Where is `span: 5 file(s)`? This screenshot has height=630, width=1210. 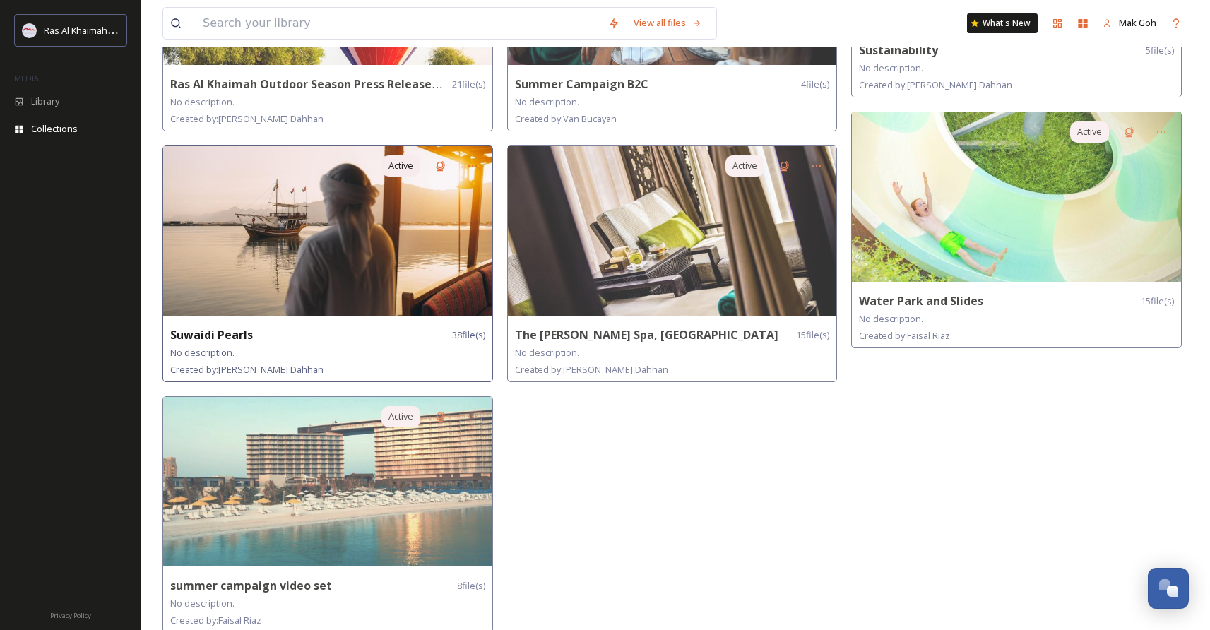 span: 5 file(s) is located at coordinates (1160, 50).